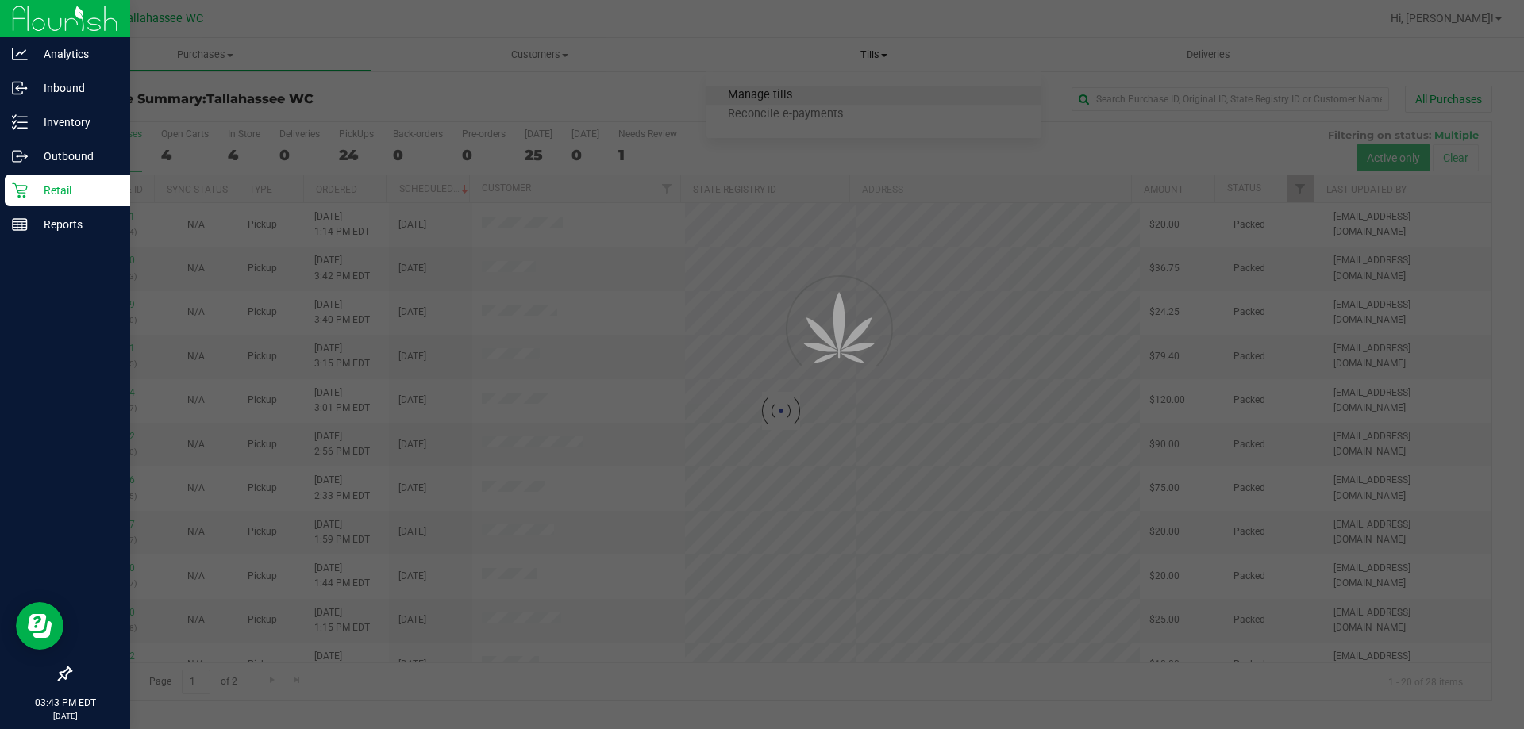 This screenshot has width=1524, height=729. Describe the element at coordinates (20, 190) in the screenshot. I see `inline-svg: Retail` at that location.